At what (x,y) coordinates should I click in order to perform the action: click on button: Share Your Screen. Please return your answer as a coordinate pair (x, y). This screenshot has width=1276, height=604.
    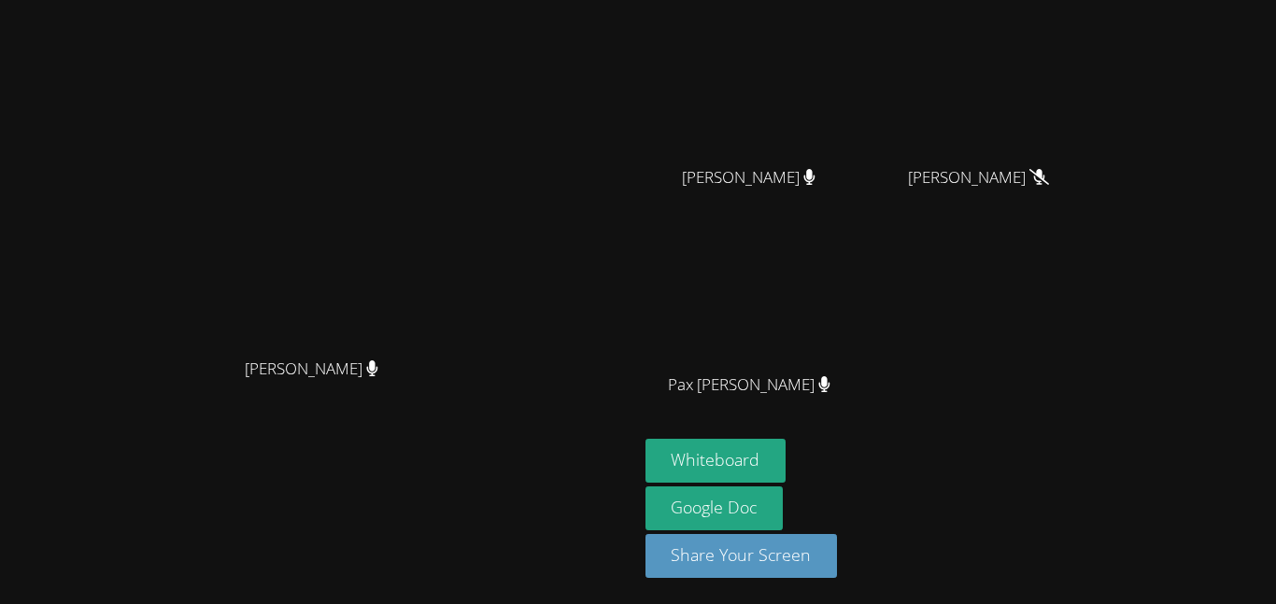
    Looking at the image, I should click on (742, 556).